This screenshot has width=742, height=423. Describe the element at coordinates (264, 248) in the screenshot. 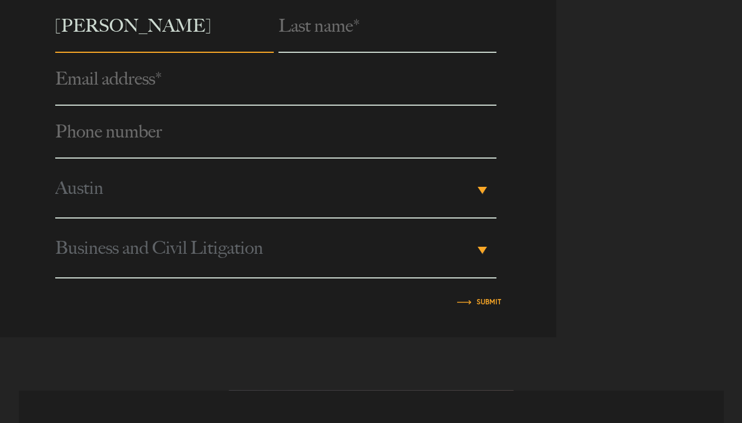

I see `span: Business and Civil Litigation` at that location.